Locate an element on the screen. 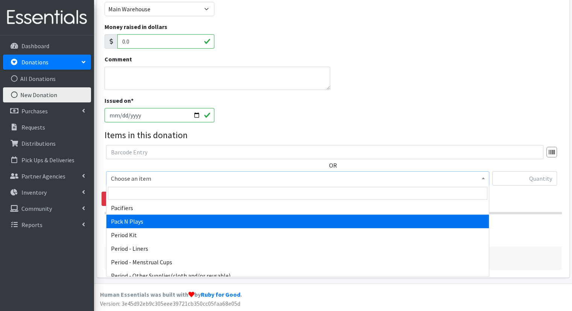 This screenshot has height=311, width=572. strong: Human Essentials was built with by . is located at coordinates (171, 294).